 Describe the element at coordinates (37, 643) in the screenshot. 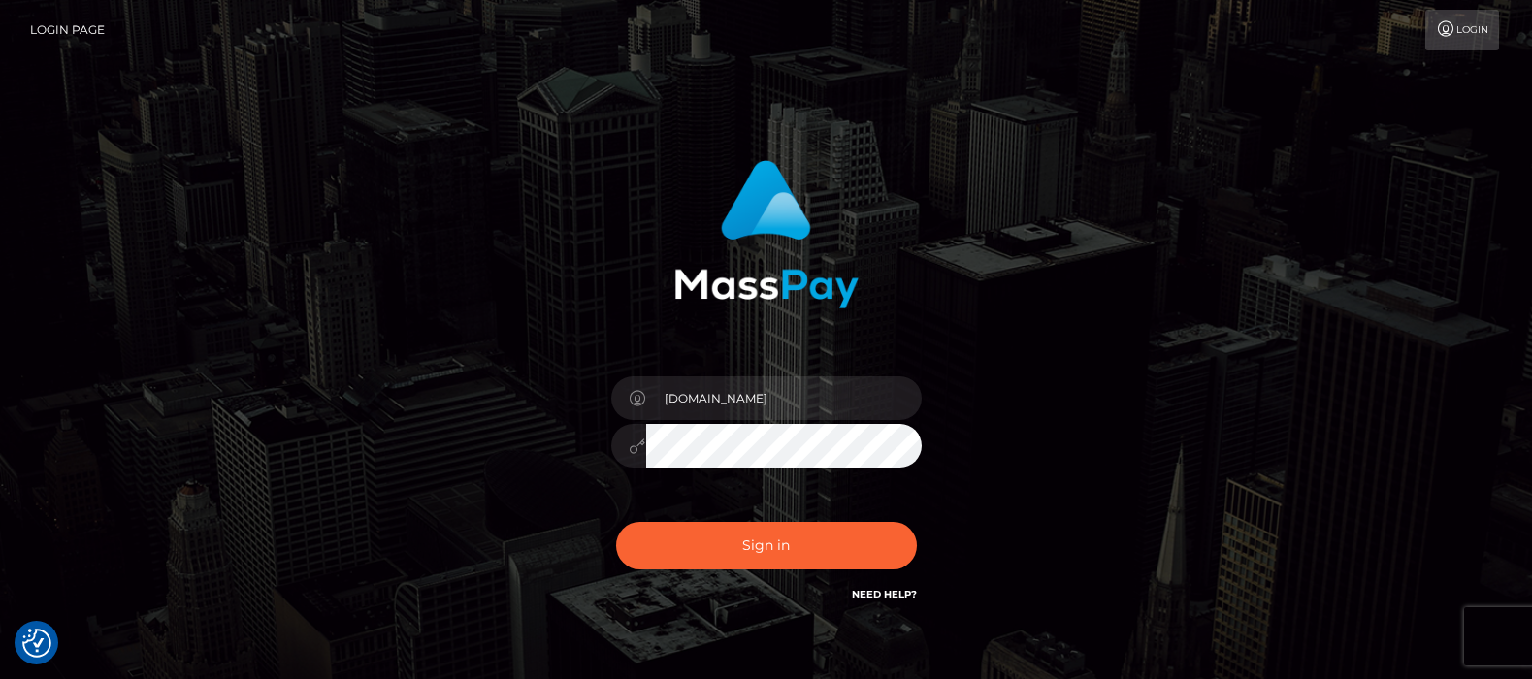

I see `img: Revisit consent button` at that location.